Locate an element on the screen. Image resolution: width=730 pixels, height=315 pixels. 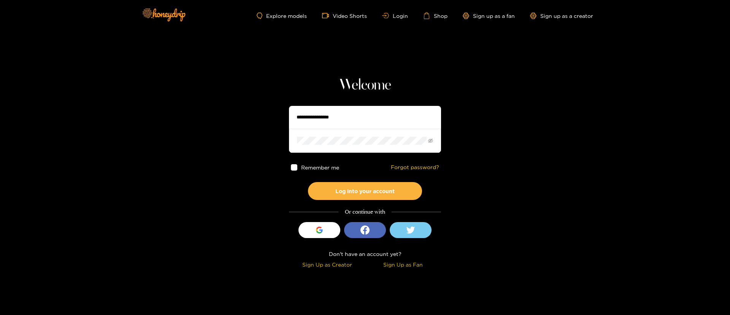
span: Remember me is located at coordinates (320, 167).